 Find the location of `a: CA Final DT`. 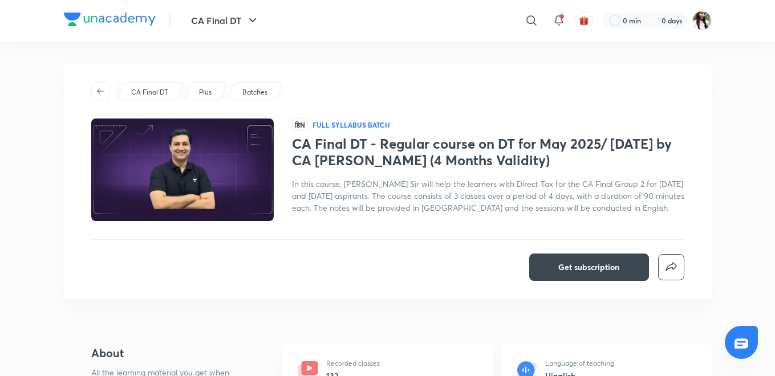

a: CA Final DT is located at coordinates (149, 92).